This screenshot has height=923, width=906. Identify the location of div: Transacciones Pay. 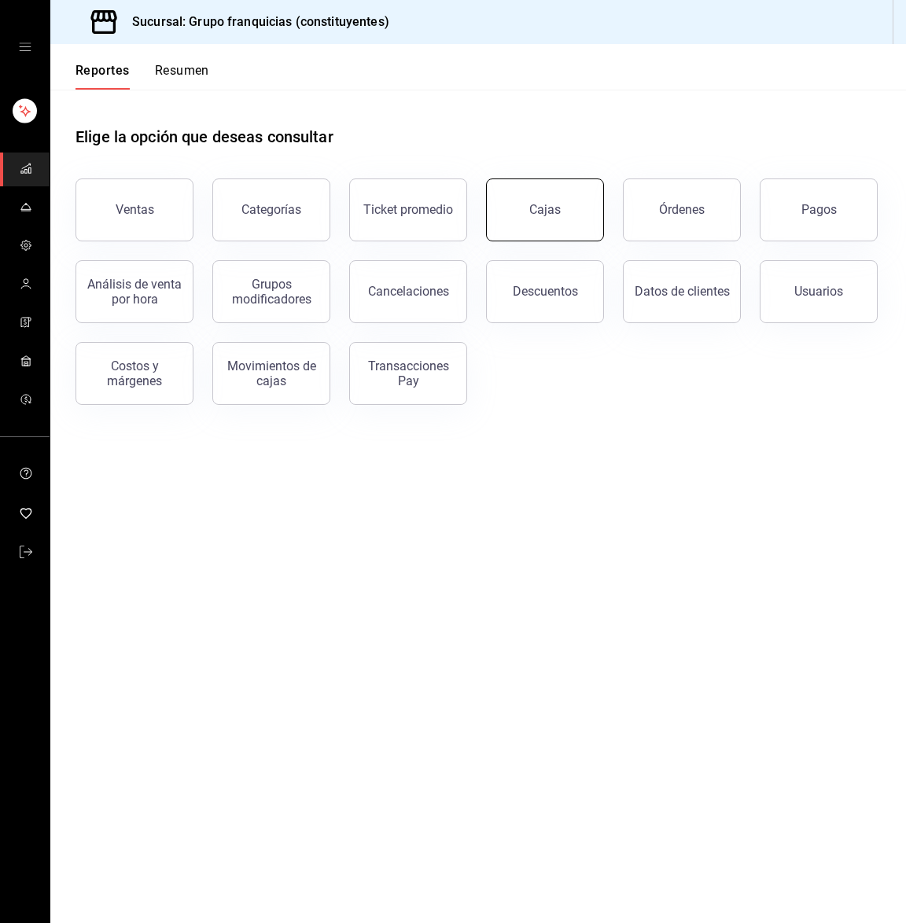
(408, 373).